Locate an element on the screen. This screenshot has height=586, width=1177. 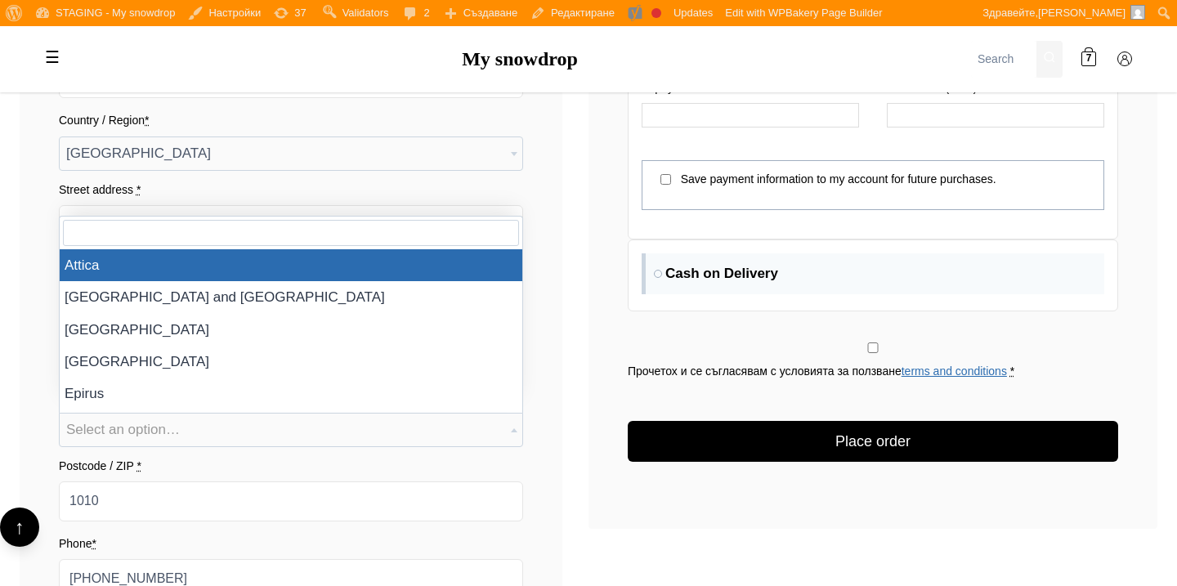
span: State / County is located at coordinates (291, 430).